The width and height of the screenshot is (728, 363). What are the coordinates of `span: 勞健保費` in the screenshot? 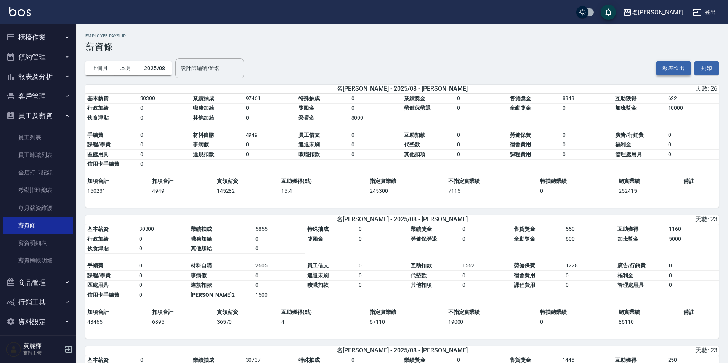 It's located at (525, 266).